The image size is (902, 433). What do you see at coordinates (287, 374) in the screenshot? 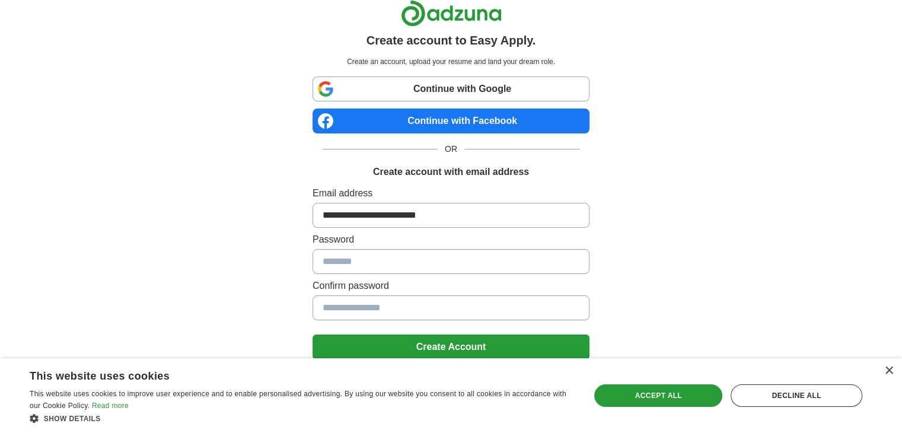
I see `div: This website uses cookies` at bounding box center [287, 374].